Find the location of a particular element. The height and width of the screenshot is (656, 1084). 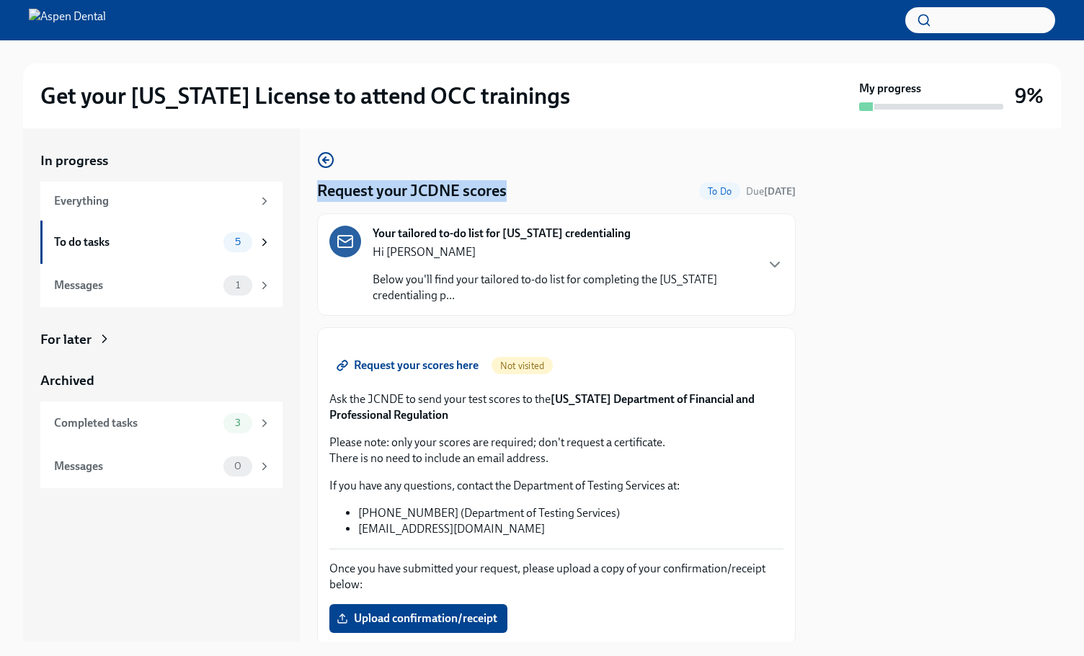

p: Please note: only your scores are required; don't request a certificate. There is no need to incl... is located at coordinates (557, 451).